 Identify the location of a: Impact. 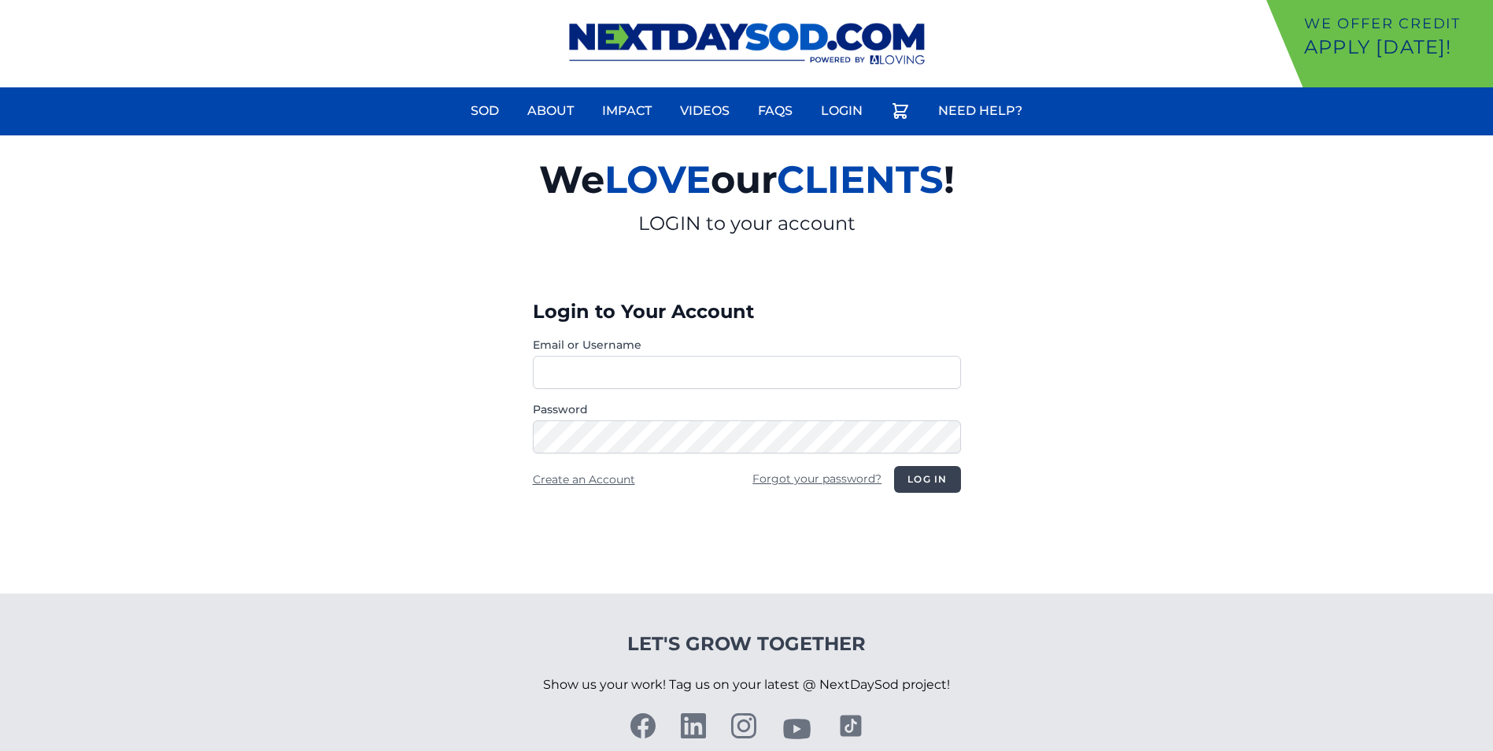
(627, 111).